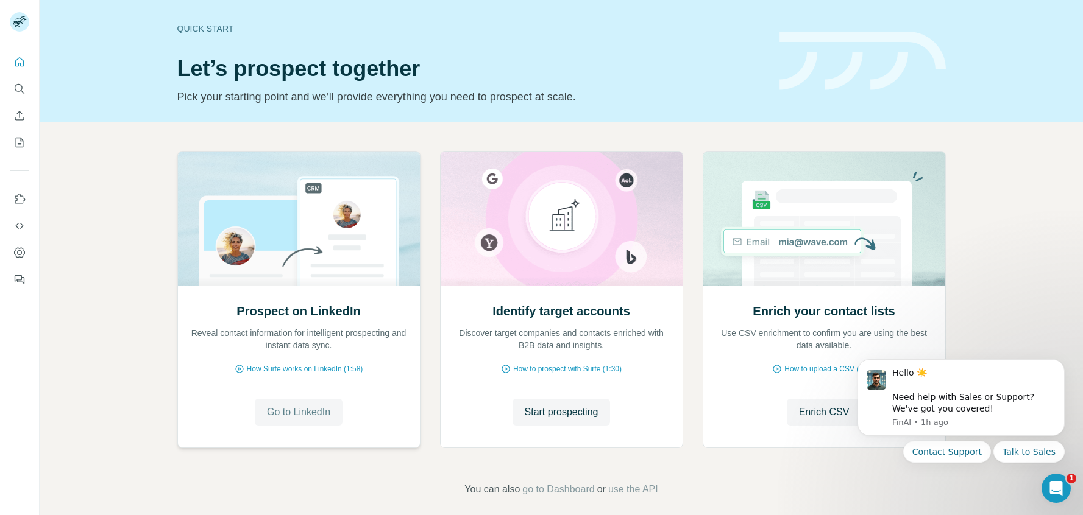 The height and width of the screenshot is (515, 1083). What do you see at coordinates (19, 253) in the screenshot?
I see `button: Dashboard` at bounding box center [19, 253].